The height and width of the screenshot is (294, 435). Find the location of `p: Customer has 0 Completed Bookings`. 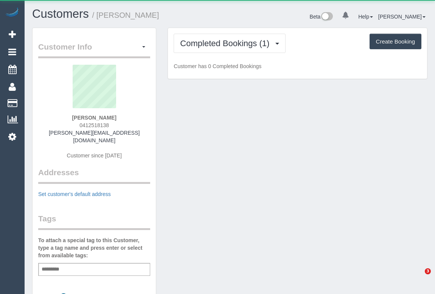

p: Customer has 0 Completed Bookings is located at coordinates (297, 66).